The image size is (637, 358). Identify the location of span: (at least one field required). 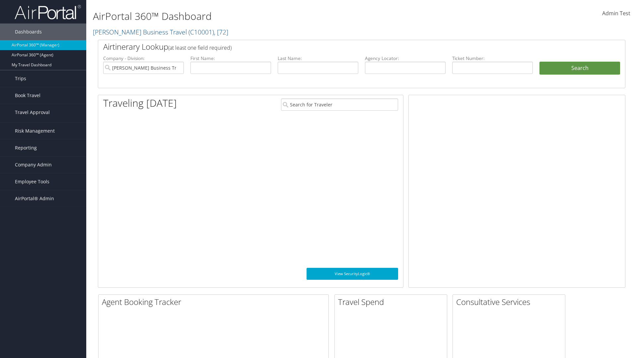
(200, 48).